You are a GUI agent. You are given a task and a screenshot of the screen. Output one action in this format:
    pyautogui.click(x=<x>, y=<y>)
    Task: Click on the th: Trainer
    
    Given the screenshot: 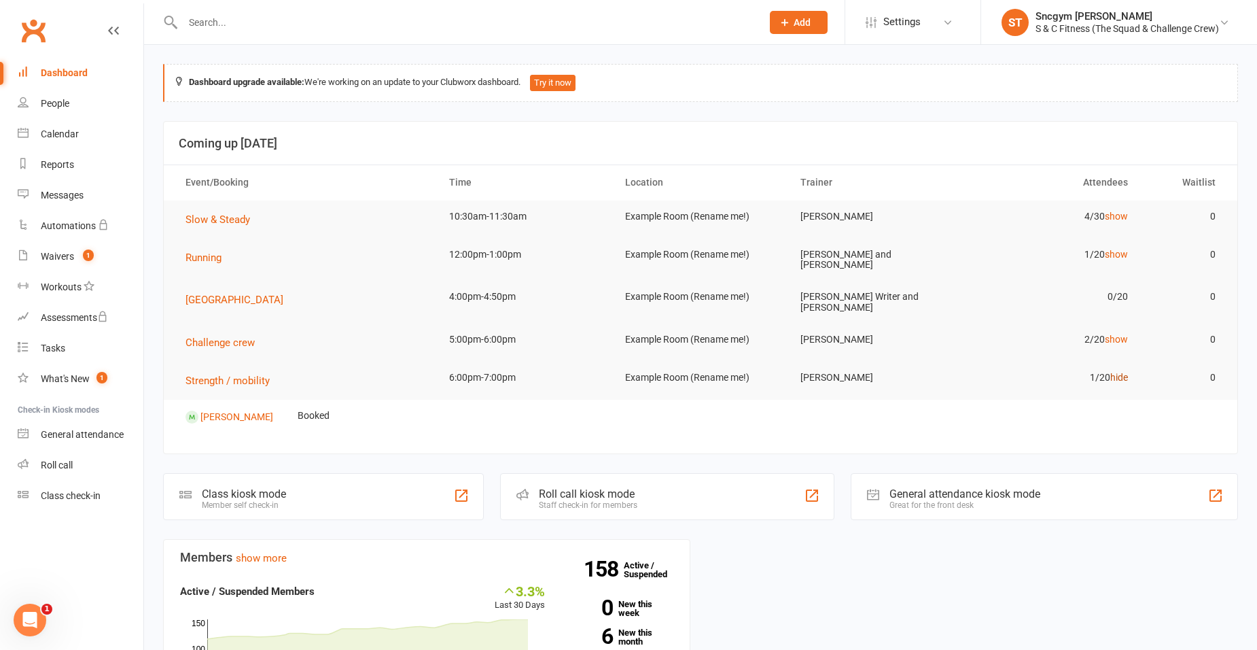 What is the action you would take?
    pyautogui.click(x=876, y=182)
    